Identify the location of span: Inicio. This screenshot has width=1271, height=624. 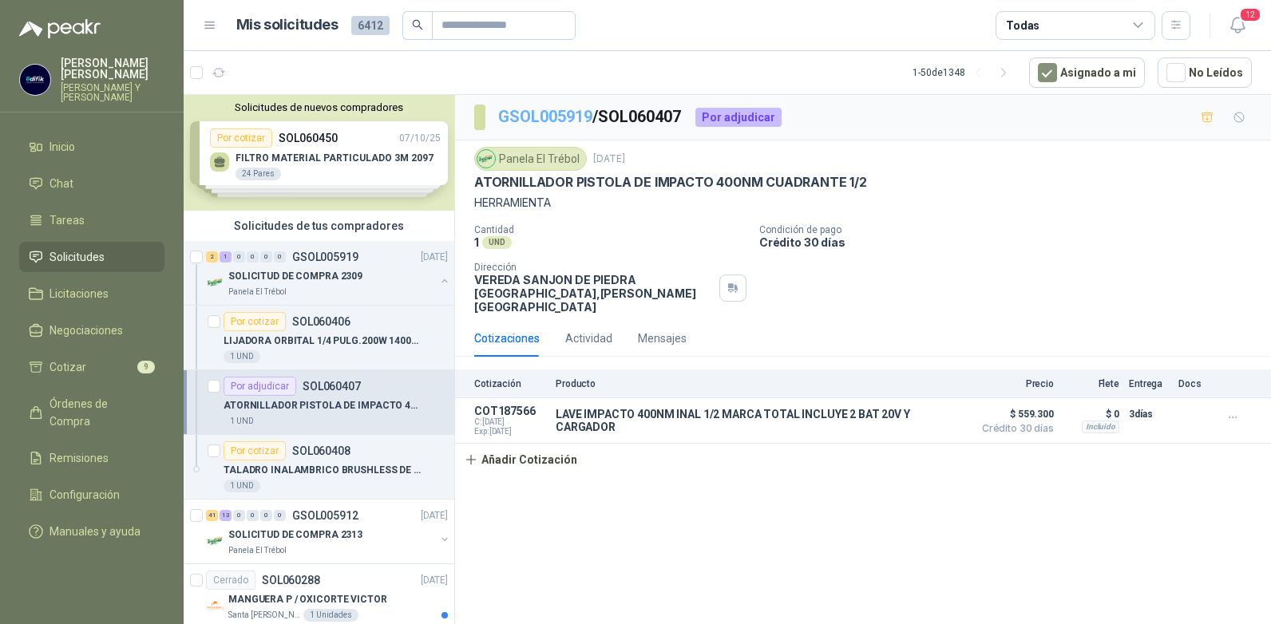
(62, 147).